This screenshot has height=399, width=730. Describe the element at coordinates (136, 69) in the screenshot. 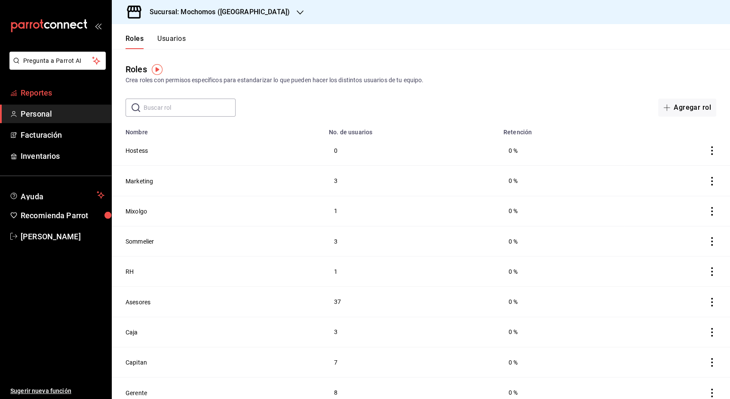

I see `div: Roles` at that location.